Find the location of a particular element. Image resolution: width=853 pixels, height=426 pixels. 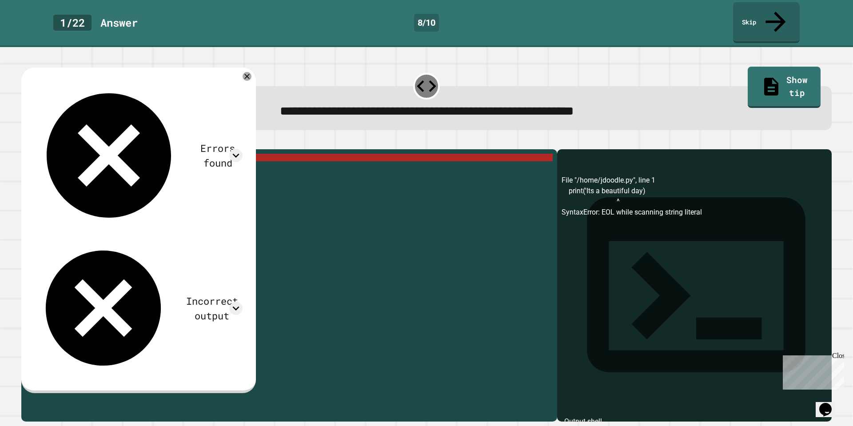

div: Chat with us now!Close is located at coordinates (32, 30).